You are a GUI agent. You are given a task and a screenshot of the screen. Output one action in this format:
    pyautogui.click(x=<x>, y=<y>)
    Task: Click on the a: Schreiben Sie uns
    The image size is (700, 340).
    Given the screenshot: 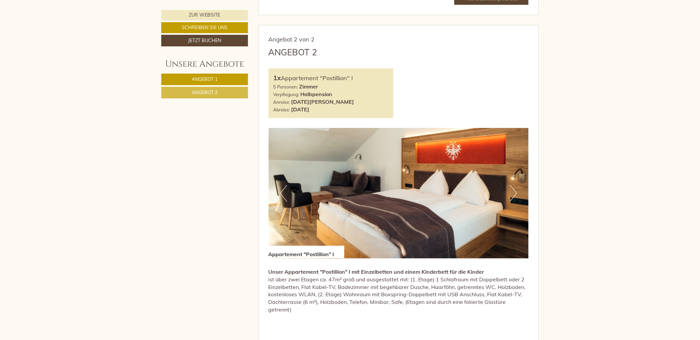 What is the action you would take?
    pyautogui.click(x=205, y=27)
    